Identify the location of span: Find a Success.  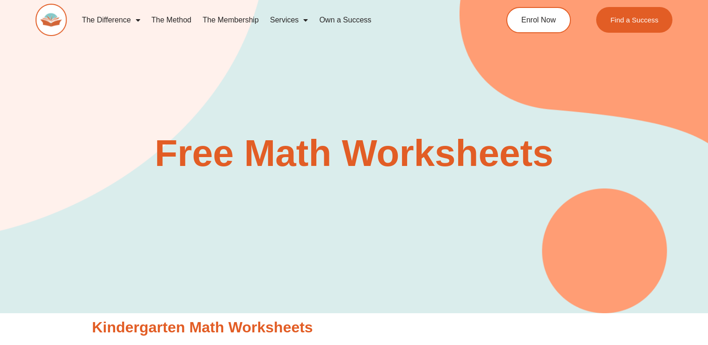
(635, 20).